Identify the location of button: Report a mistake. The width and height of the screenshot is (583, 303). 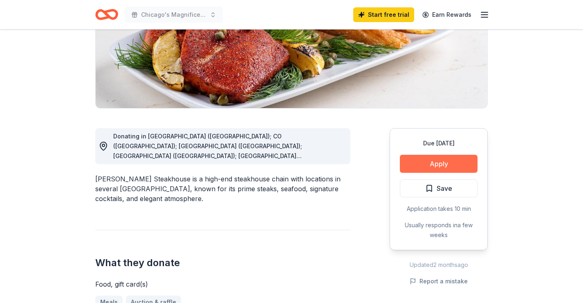
(439, 281).